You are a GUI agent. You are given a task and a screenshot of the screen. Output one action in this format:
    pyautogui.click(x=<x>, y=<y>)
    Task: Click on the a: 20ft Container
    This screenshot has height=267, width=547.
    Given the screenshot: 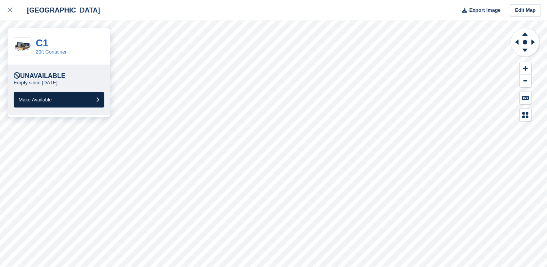 What is the action you would take?
    pyautogui.click(x=51, y=52)
    